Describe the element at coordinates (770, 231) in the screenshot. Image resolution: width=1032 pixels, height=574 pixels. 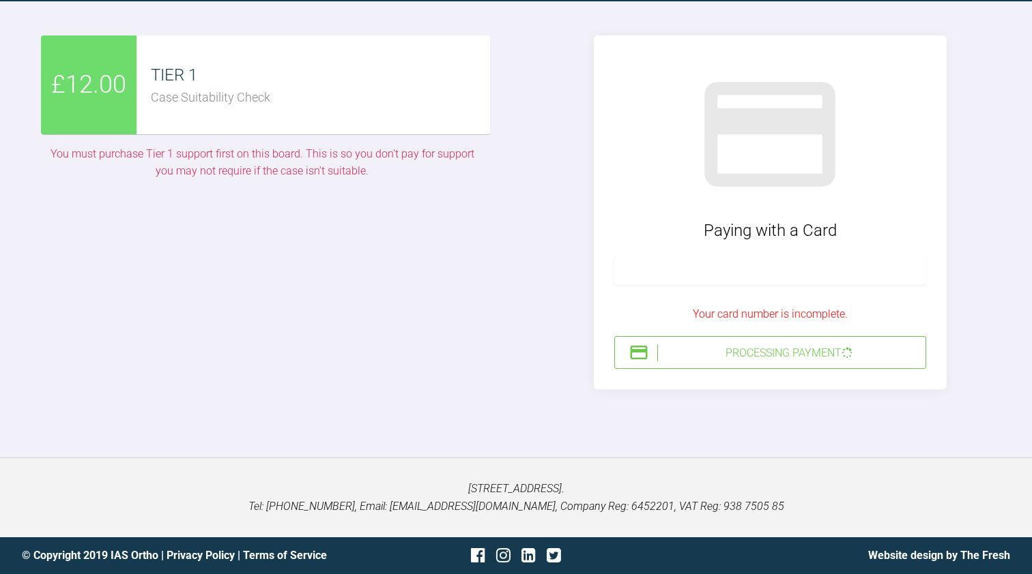
I see `div: Paying with a Card` at that location.